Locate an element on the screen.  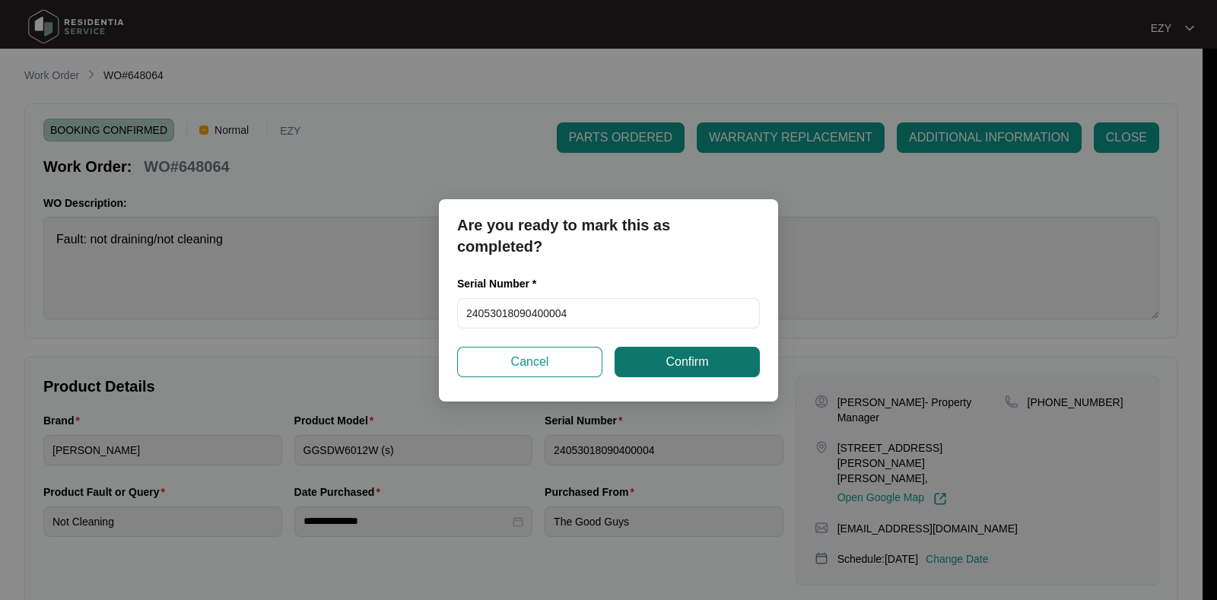
button: Cancel is located at coordinates (529, 362).